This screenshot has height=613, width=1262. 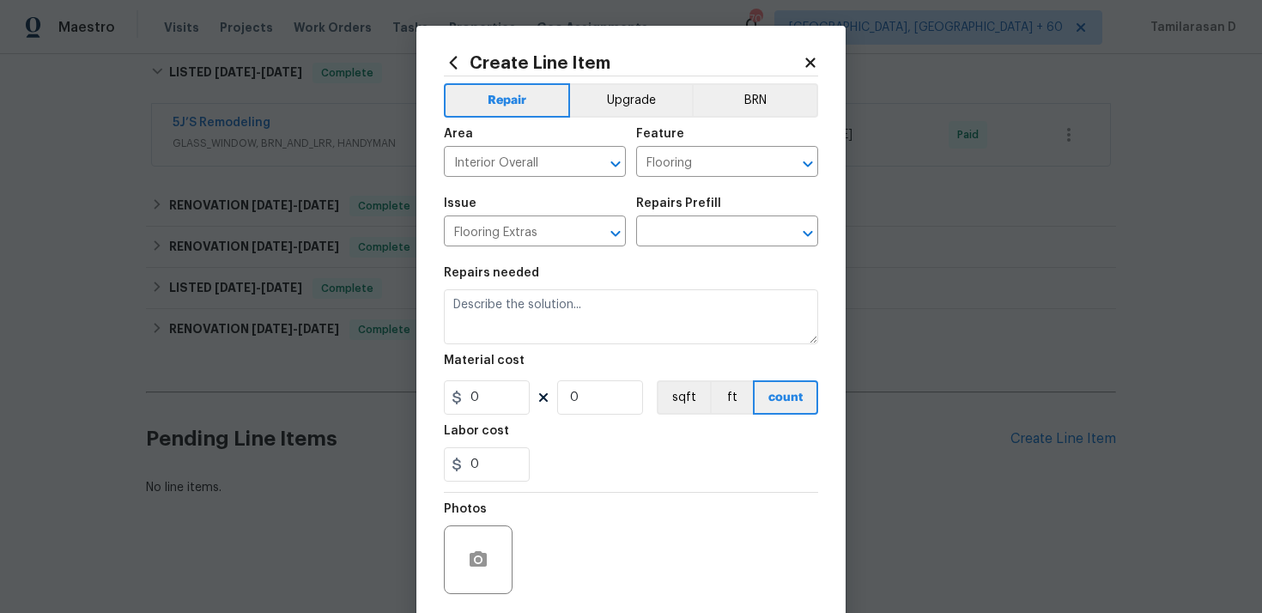 I want to click on h2: Create Line Item, so click(x=623, y=63).